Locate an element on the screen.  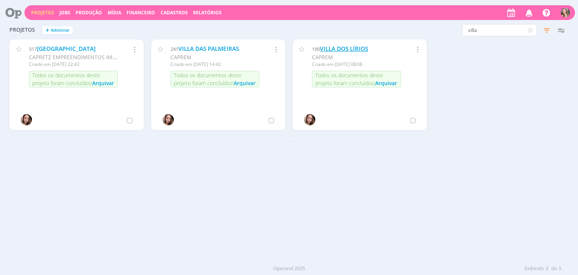
button: Cadastros is located at coordinates (174, 13).